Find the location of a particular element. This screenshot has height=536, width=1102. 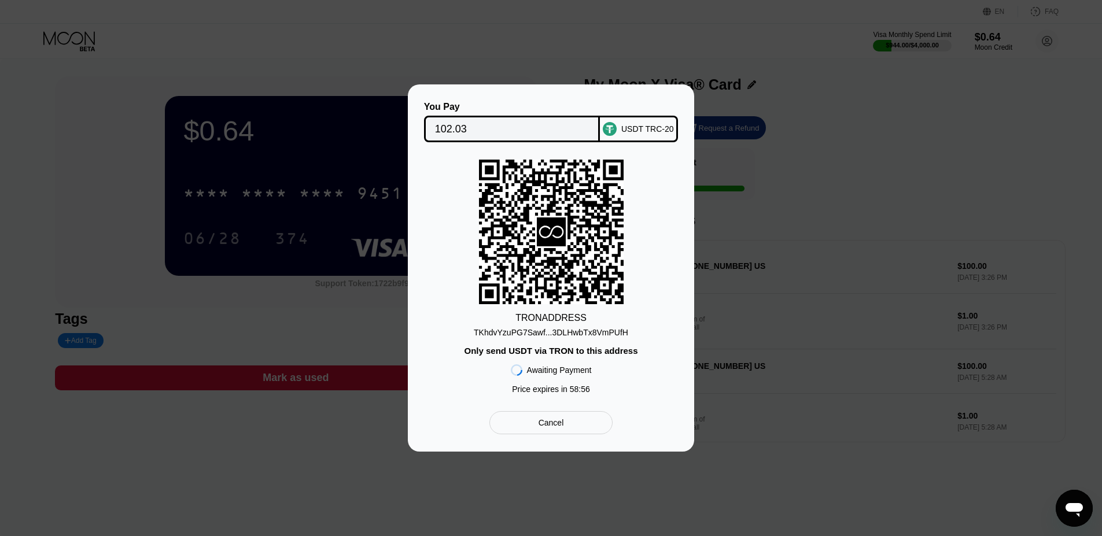

div: TRON ADDRESS is located at coordinates (551, 318).